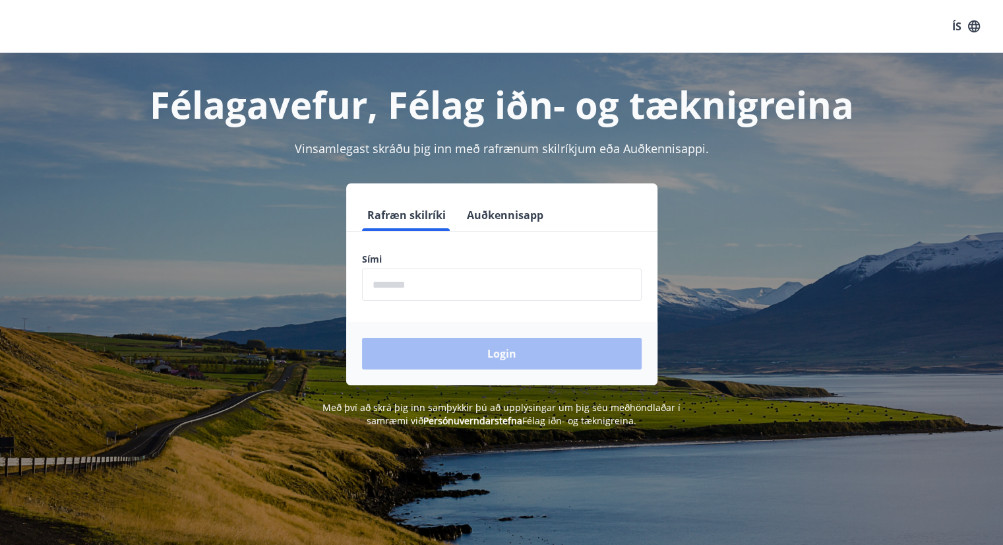  I want to click on a: Persónuverndarstefna, so click(473, 420).